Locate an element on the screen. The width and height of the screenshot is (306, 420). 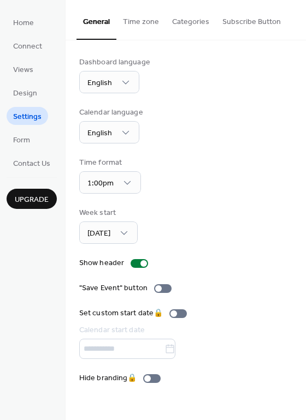
div: Calendar language is located at coordinates (111, 112).